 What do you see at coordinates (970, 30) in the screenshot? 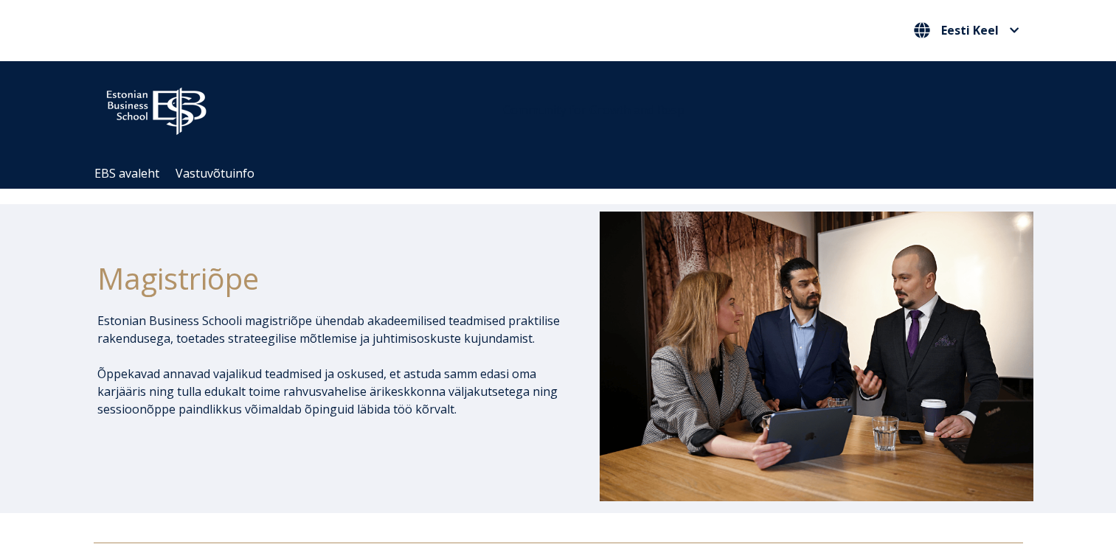
I see `span: Eesti Keel` at bounding box center [970, 30].